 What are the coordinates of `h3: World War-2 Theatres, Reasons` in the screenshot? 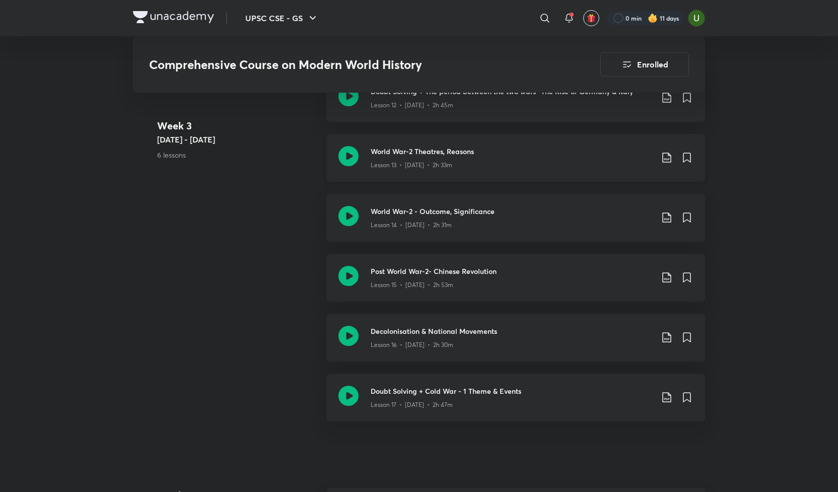 It's located at (511, 151).